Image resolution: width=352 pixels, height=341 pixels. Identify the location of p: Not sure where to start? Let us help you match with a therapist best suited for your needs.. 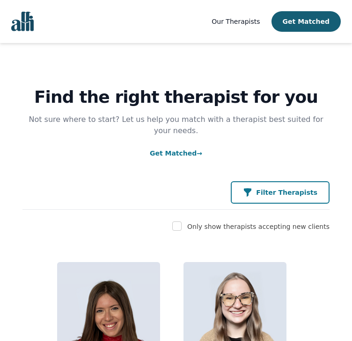
(176, 125).